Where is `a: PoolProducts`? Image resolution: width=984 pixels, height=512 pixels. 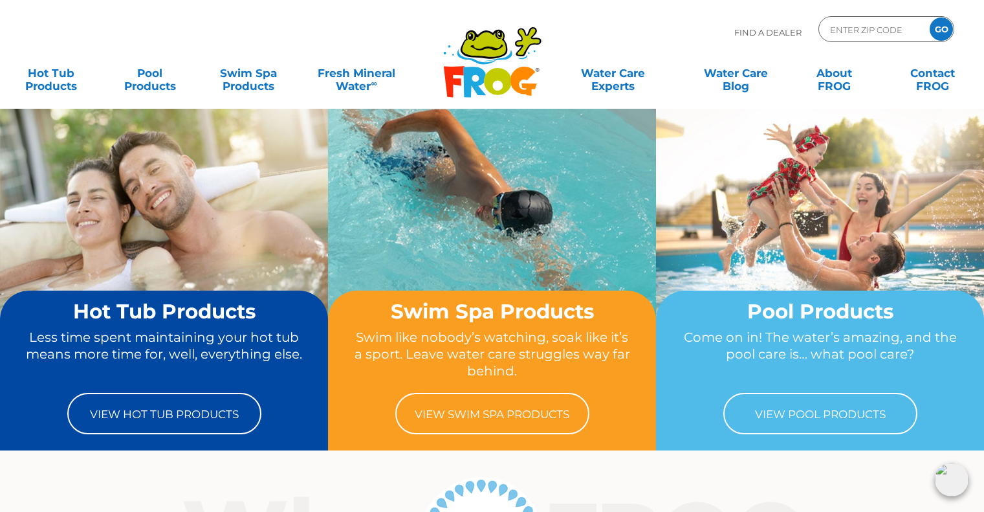 a: PoolProducts is located at coordinates (149, 73).